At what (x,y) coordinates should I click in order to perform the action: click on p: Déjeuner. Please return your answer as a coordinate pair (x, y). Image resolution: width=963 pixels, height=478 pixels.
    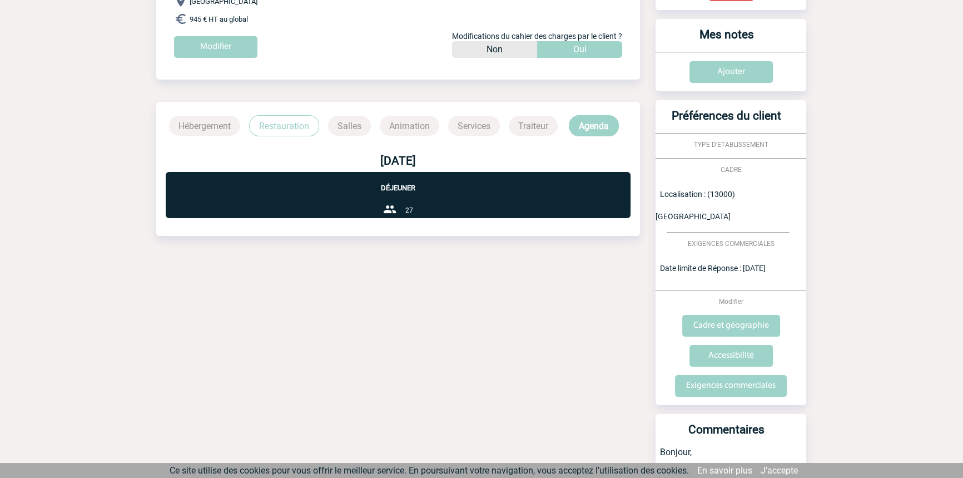
    Looking at the image, I should click on (398, 182).